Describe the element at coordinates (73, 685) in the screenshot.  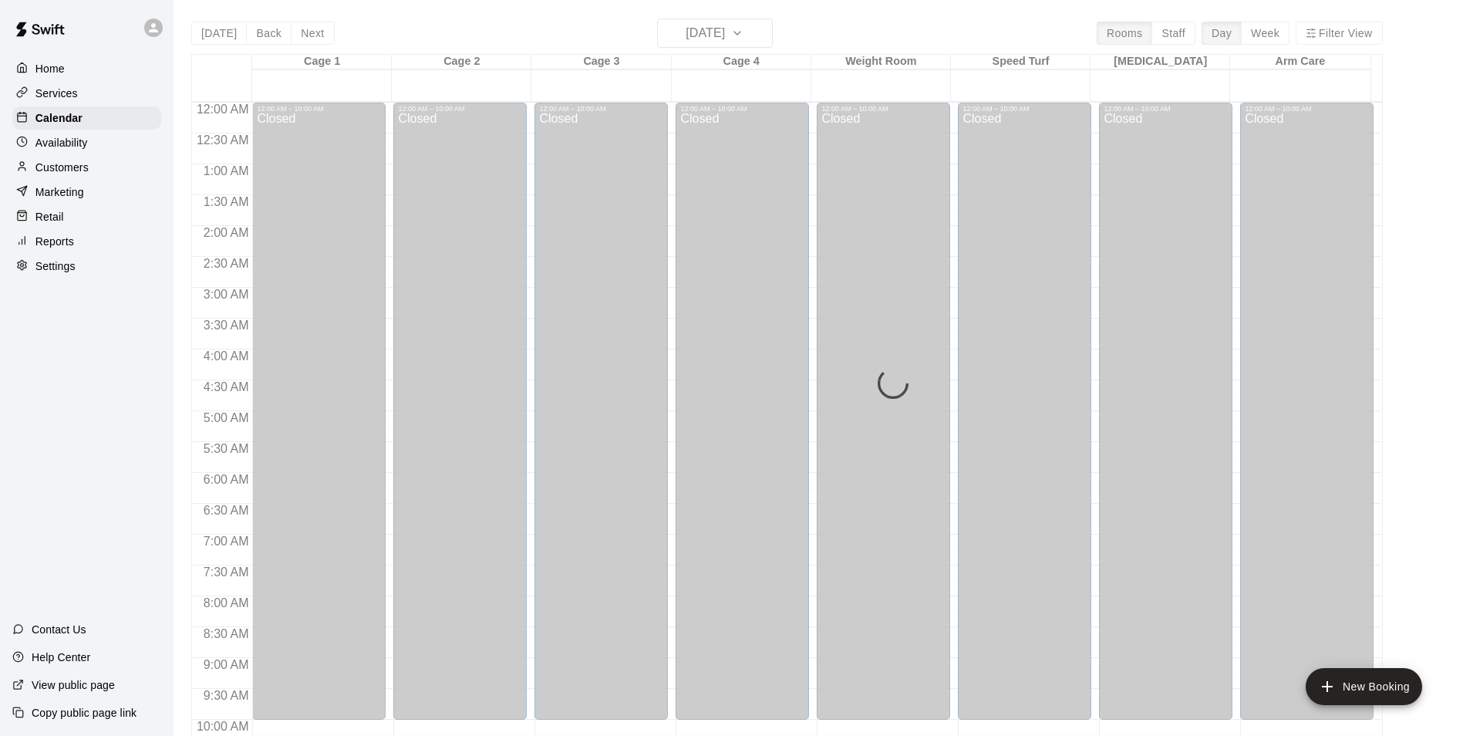
I see `p: View public page` at that location.